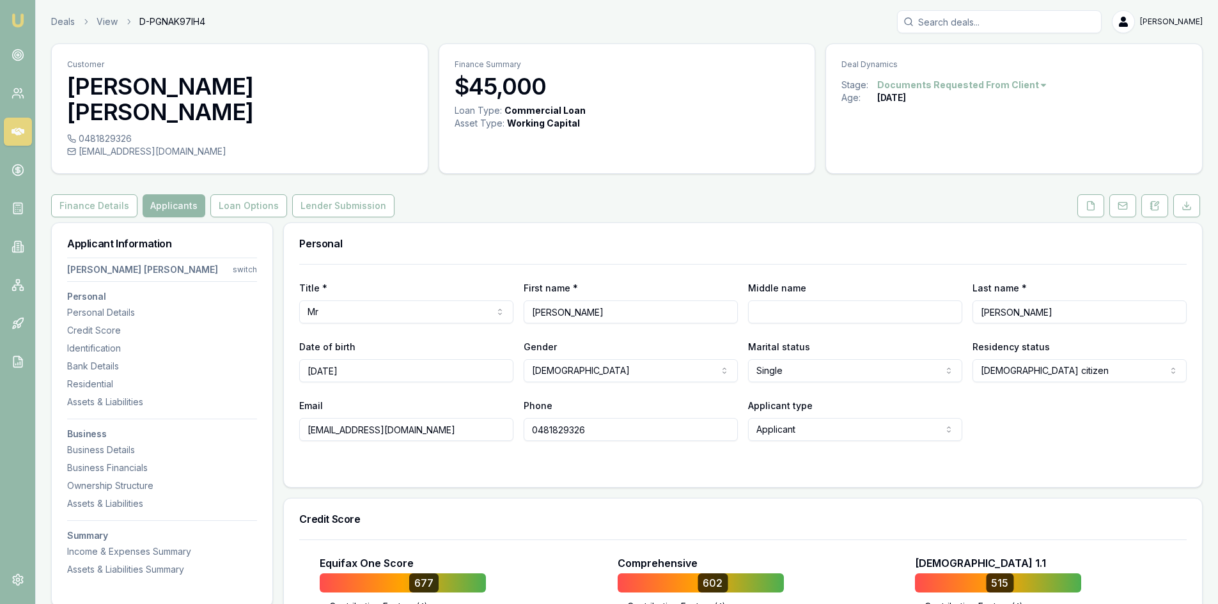 The width and height of the screenshot is (1218, 604). I want to click on a: Deals, so click(63, 22).